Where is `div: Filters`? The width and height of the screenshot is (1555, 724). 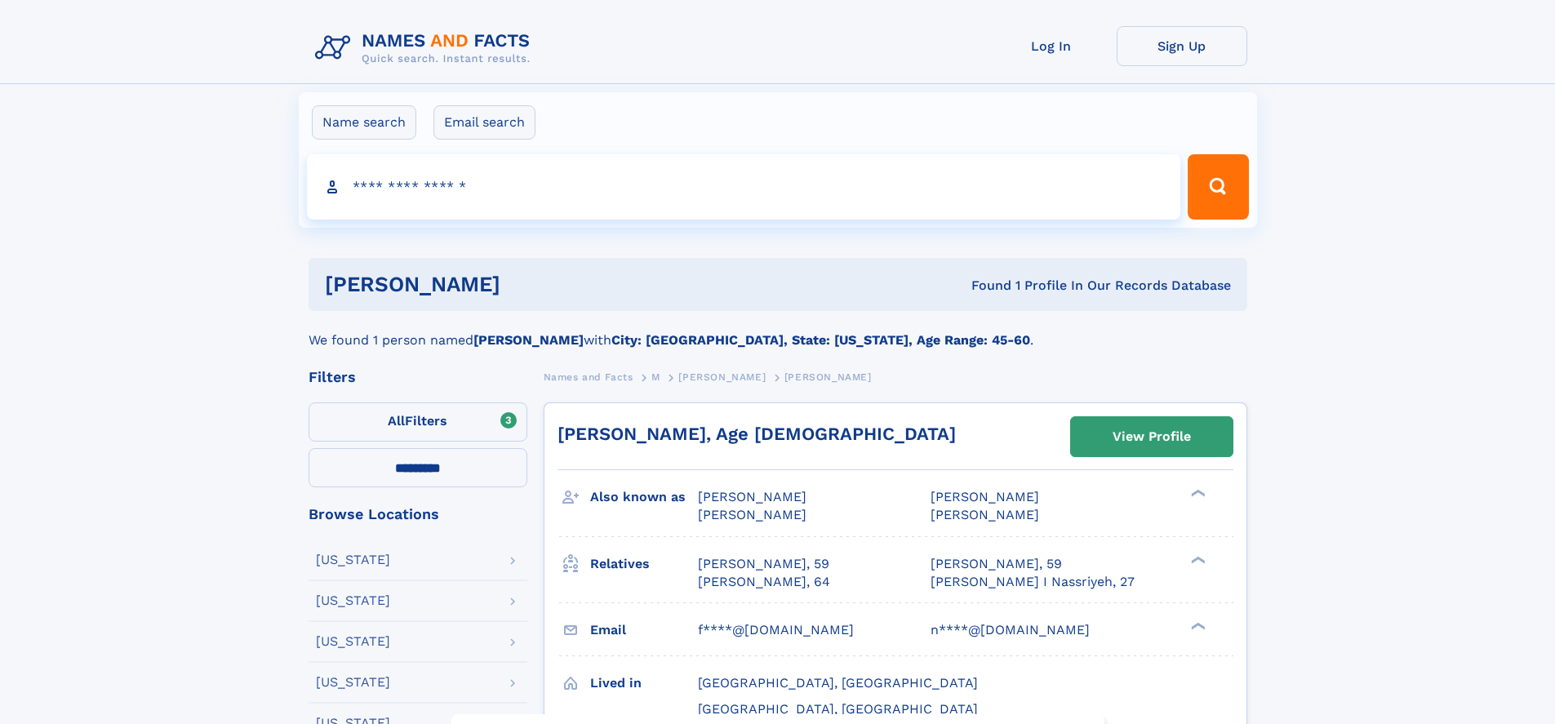
div: Filters is located at coordinates (418, 377).